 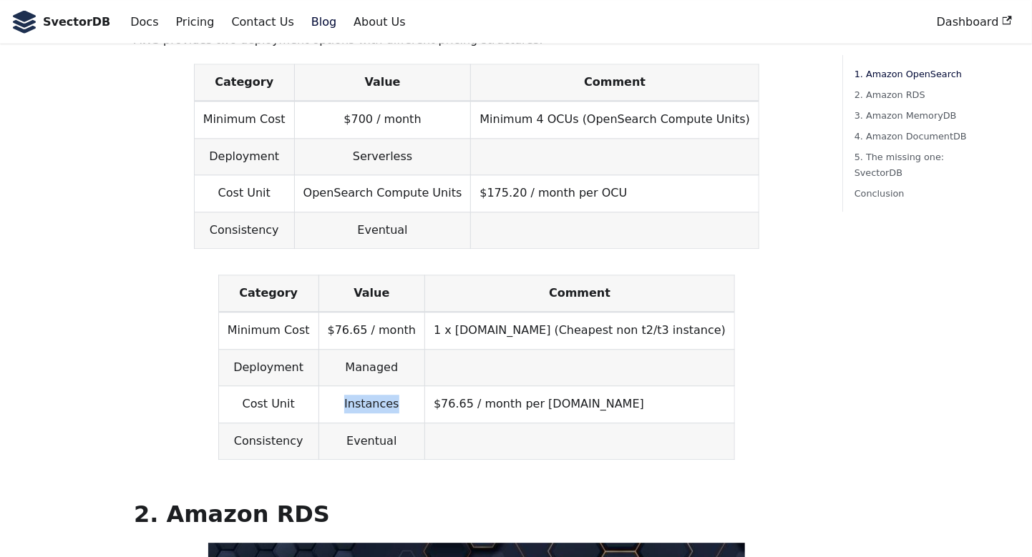 I want to click on a: 5. The missing one: SvectorDB, so click(x=912, y=164).